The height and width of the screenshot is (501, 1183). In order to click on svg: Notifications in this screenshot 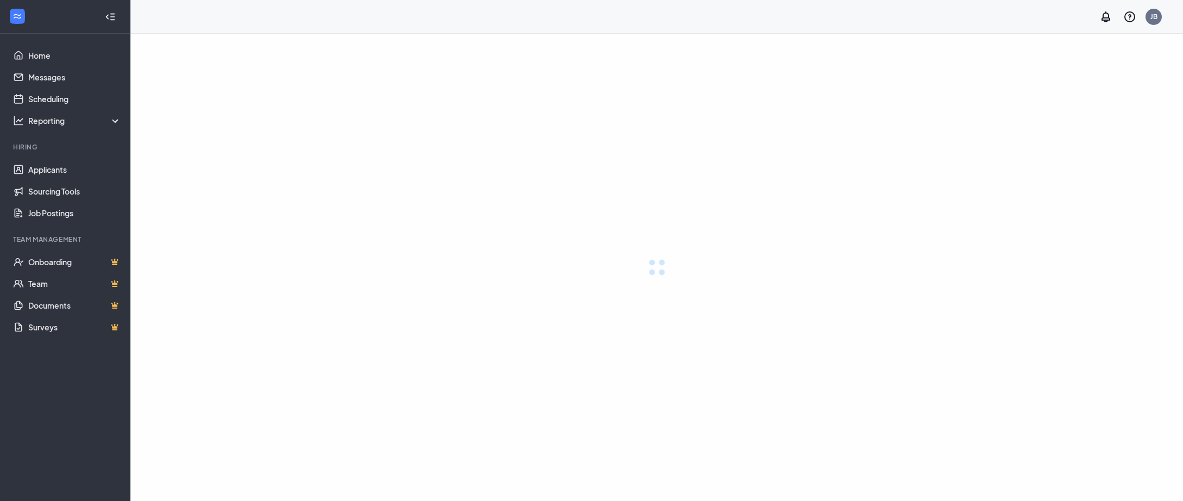, I will do `click(1106, 17)`.